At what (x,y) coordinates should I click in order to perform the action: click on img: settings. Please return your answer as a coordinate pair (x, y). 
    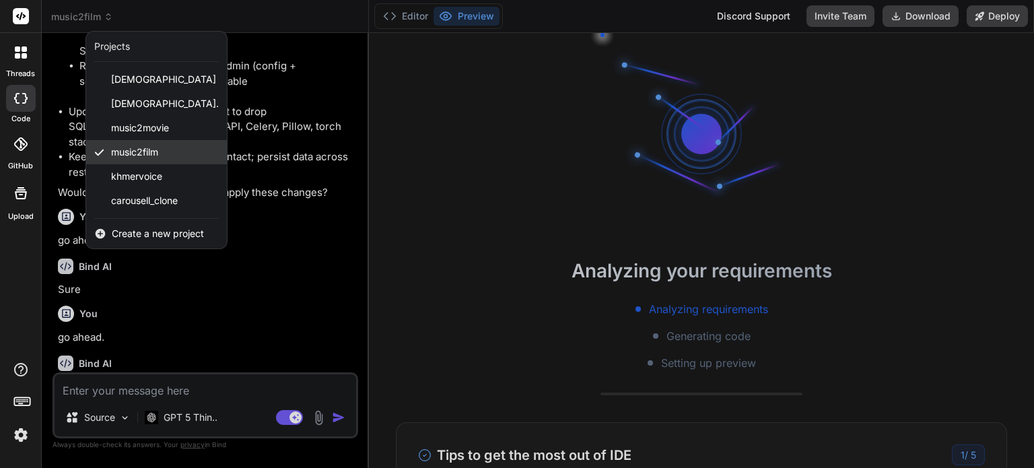
    Looking at the image, I should click on (21, 435).